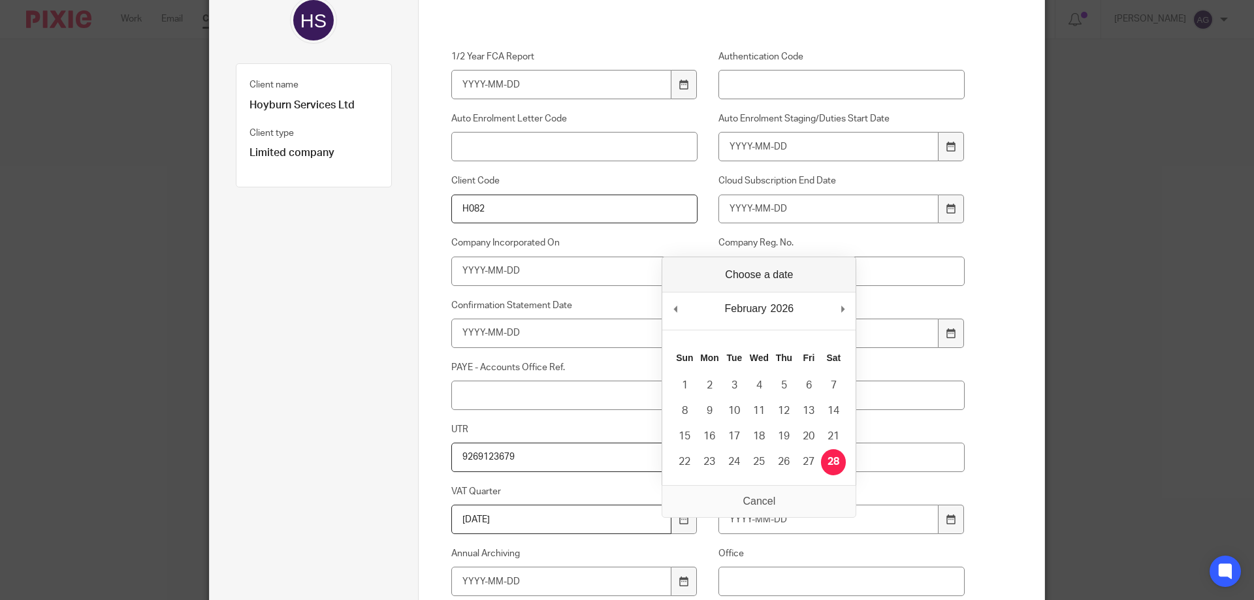 This screenshot has height=600, width=1254. What do you see at coordinates (784, 462) in the screenshot?
I see `button: 26` at bounding box center [784, 462].